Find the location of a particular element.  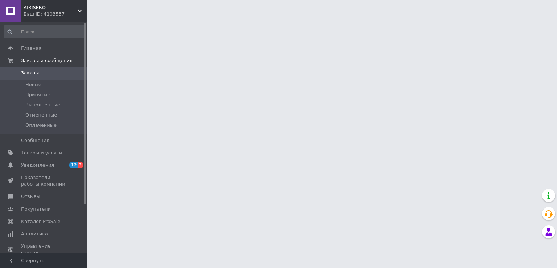

span: AIRISPRO is located at coordinates (51, 8).